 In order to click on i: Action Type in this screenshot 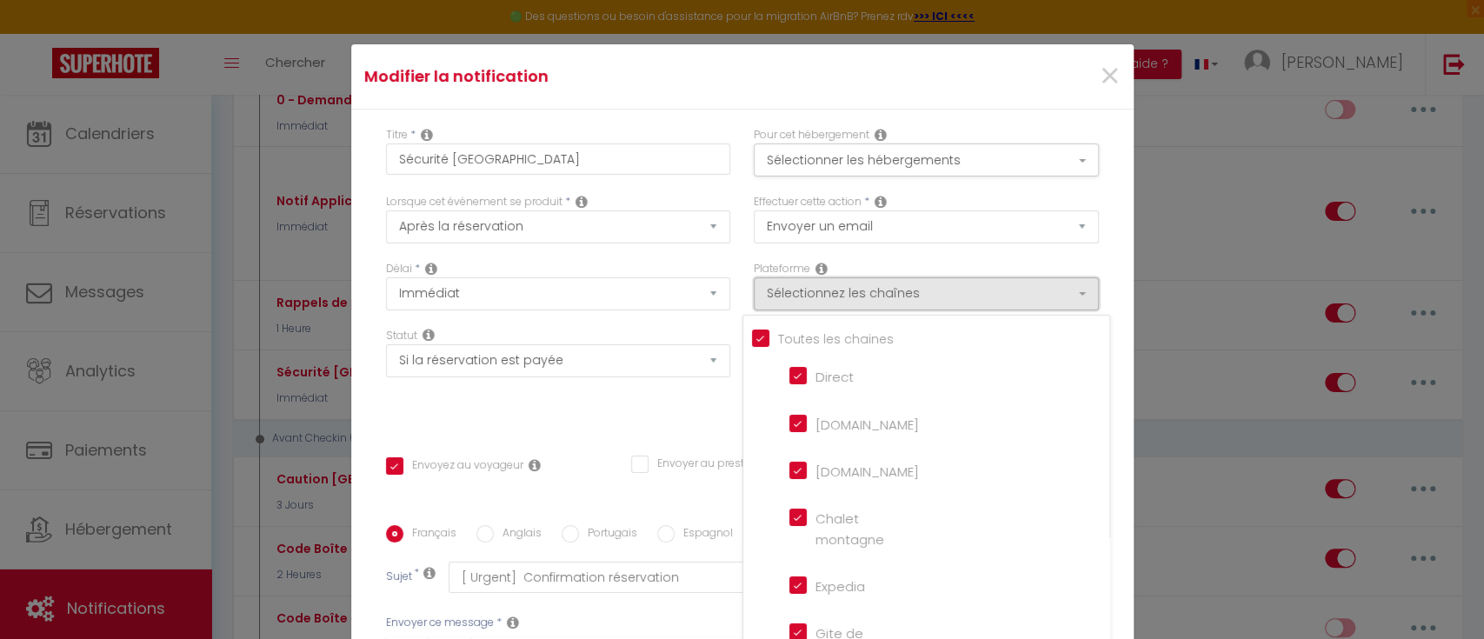, I will do `click(881, 202)`.